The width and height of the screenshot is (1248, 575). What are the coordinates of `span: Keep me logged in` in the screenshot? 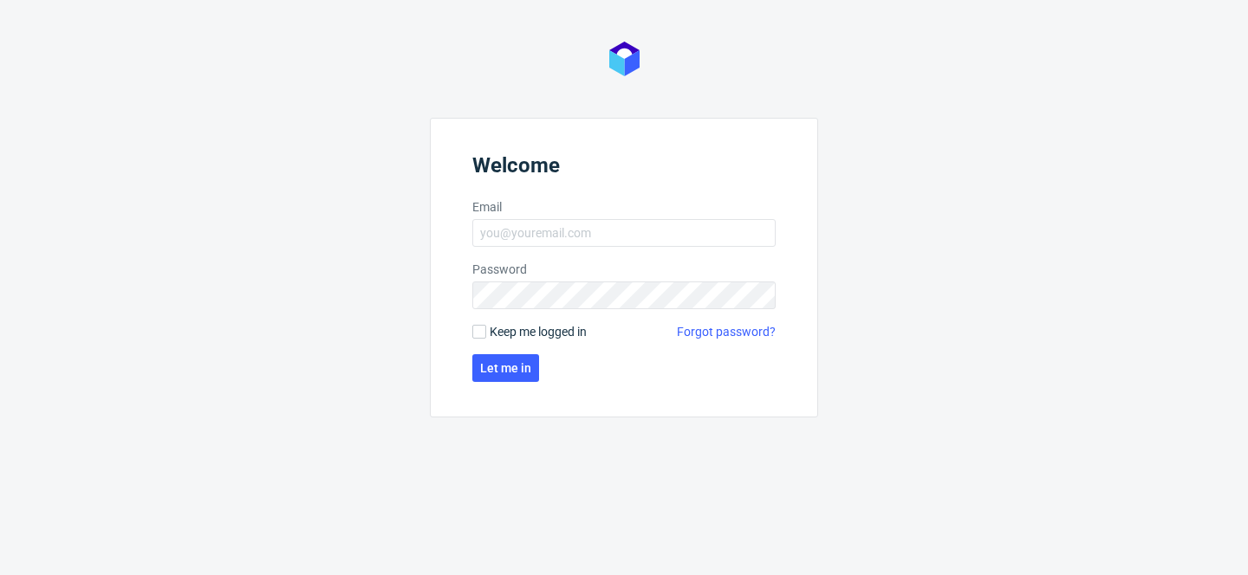 It's located at (538, 332).